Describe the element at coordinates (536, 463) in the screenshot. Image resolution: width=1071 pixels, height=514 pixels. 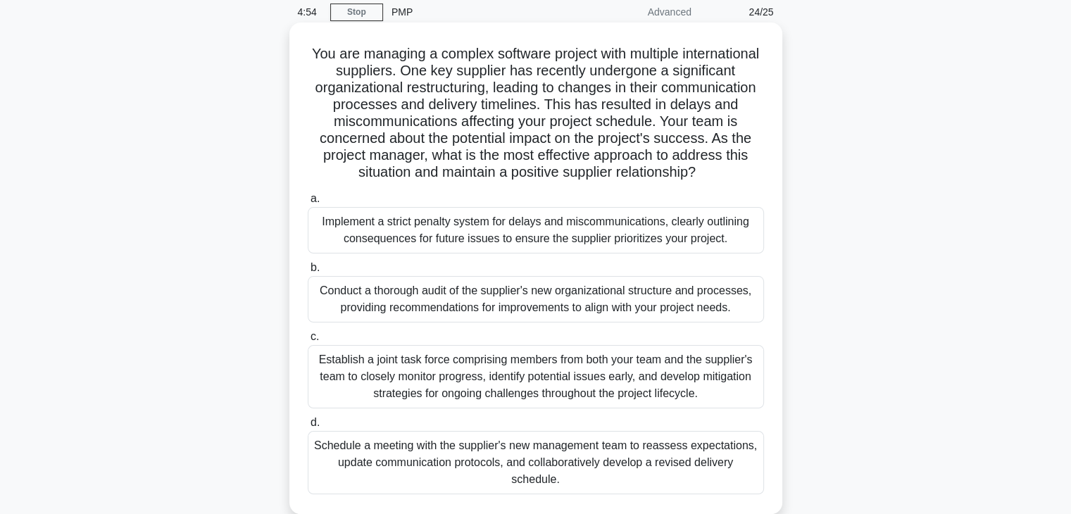
I see `div: Schedule a meeting with the supplier's new management team to reassess expectations, update commu...` at that location.